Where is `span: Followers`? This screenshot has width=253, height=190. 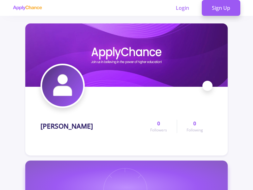
span: Followers is located at coordinates (158, 130).